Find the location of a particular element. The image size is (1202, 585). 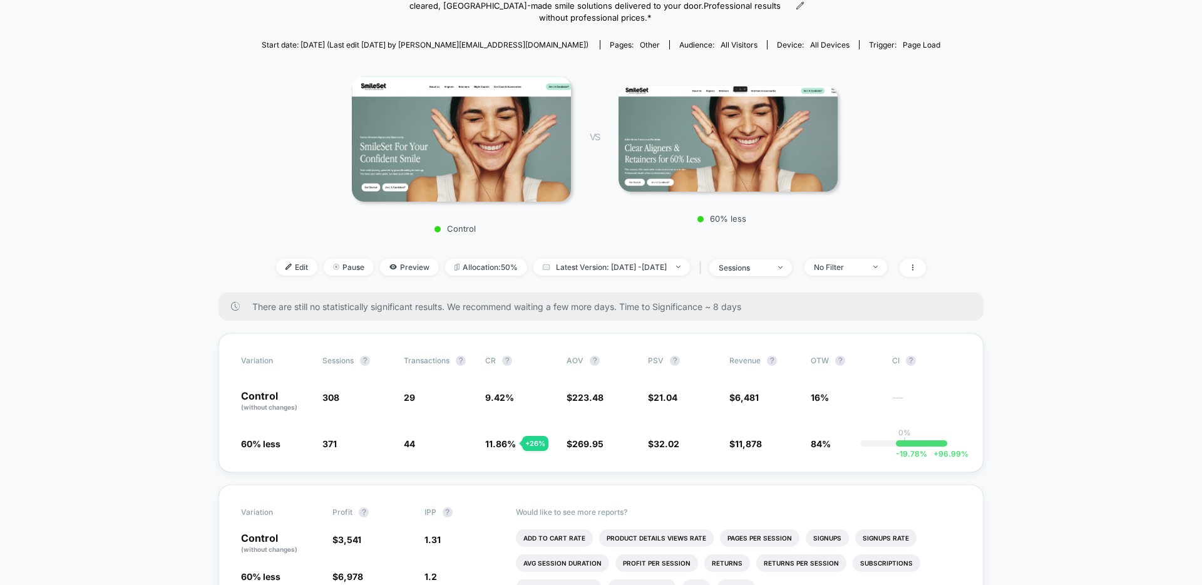

div: Pages: is located at coordinates (635, 44).